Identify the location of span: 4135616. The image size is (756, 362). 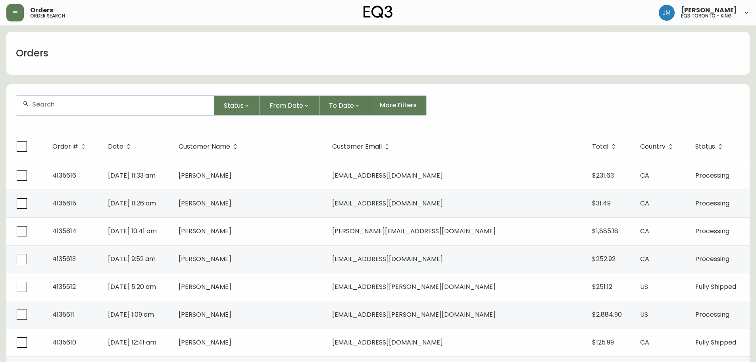
(64, 175).